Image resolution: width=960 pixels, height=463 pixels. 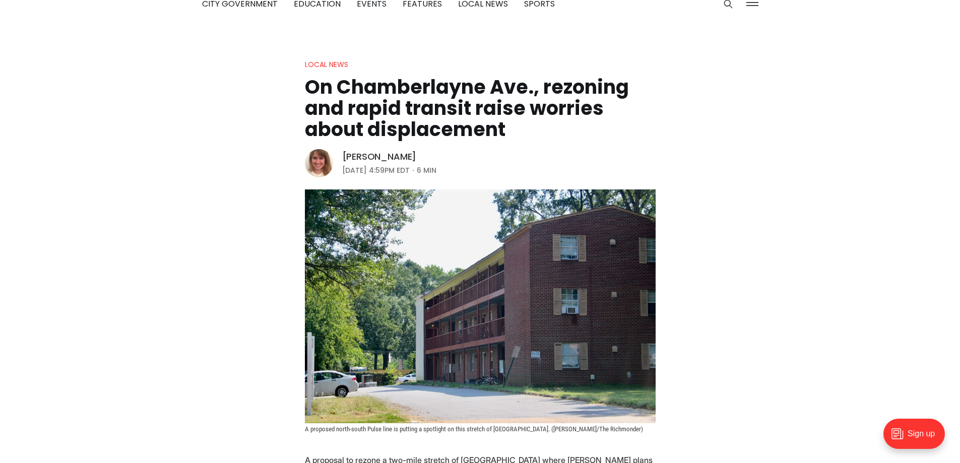 What do you see at coordinates (480, 108) in the screenshot?
I see `h1: On Chamberlayne Ave., rezoning and rapid transit raise worries about displacement` at bounding box center [480, 108].